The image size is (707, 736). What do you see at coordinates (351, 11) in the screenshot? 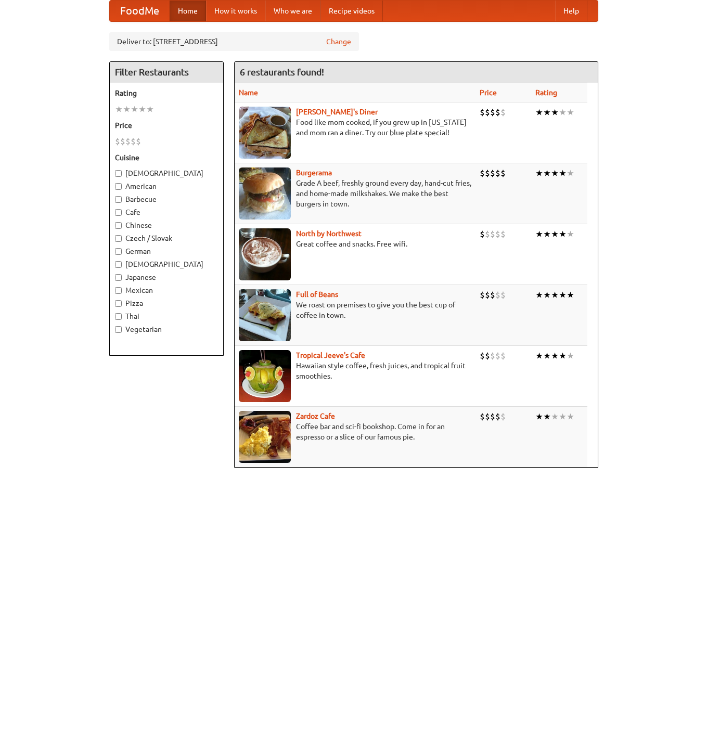
I see `a: Recipe videos` at bounding box center [351, 11].